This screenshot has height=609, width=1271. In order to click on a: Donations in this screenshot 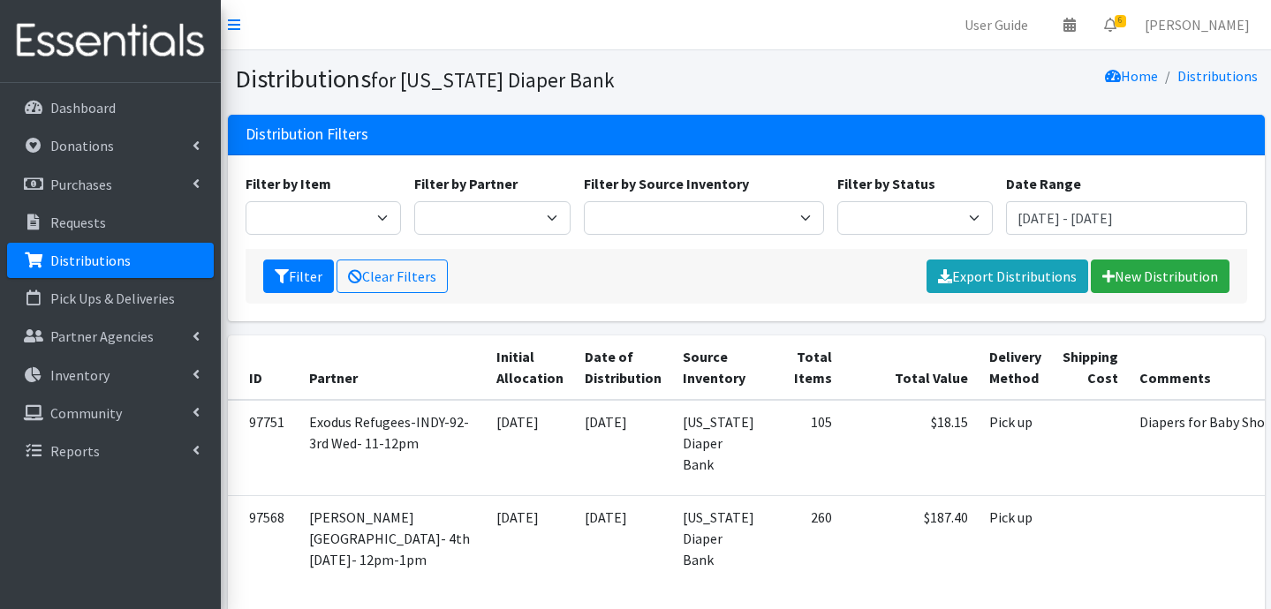, I will do `click(110, 146)`.